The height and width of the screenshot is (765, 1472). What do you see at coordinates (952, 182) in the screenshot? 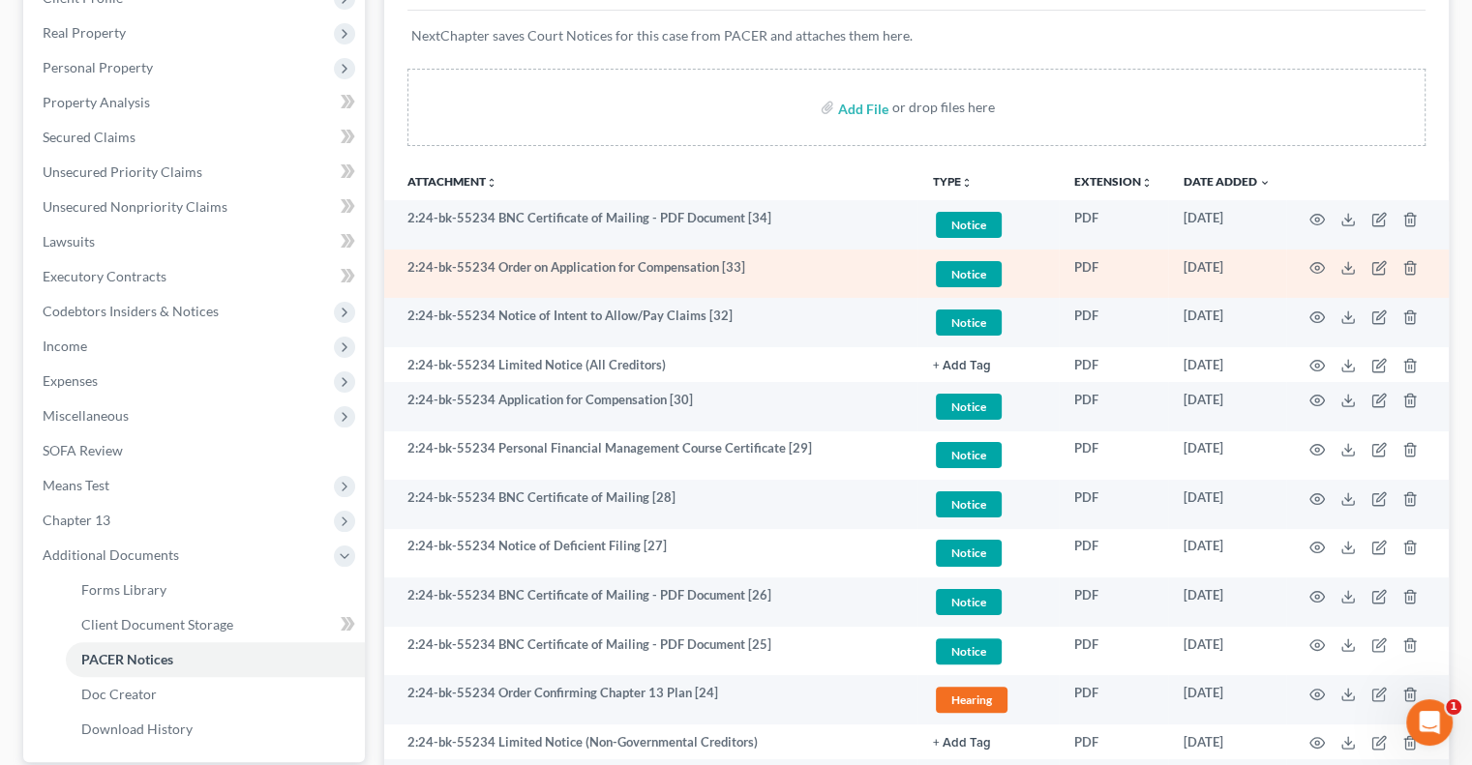
I see `button: TYPEunfold_more` at bounding box center [952, 182].